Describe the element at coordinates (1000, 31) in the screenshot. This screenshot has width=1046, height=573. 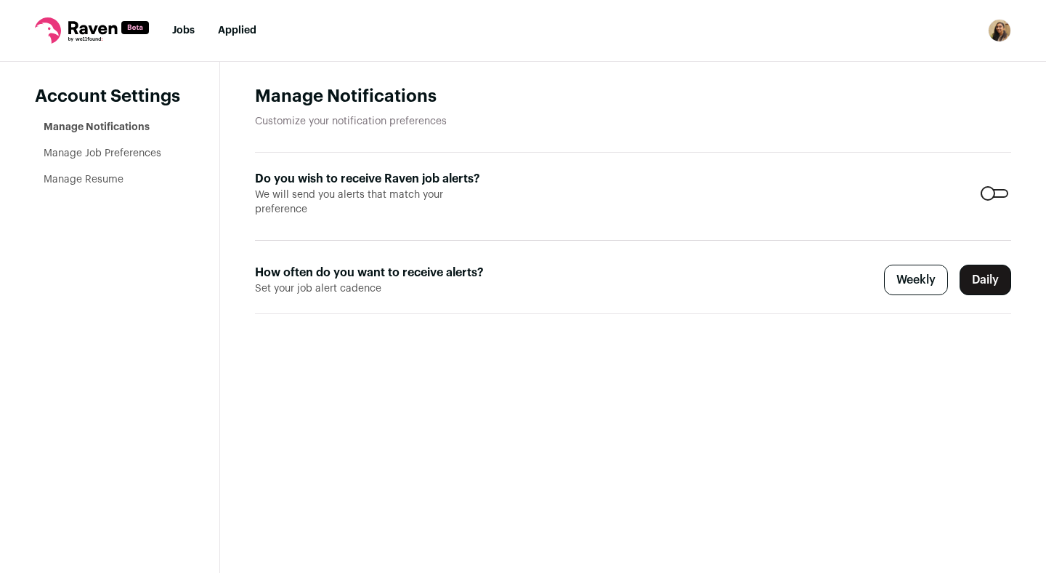
I see `img: 8829396-medium_jpg` at that location.